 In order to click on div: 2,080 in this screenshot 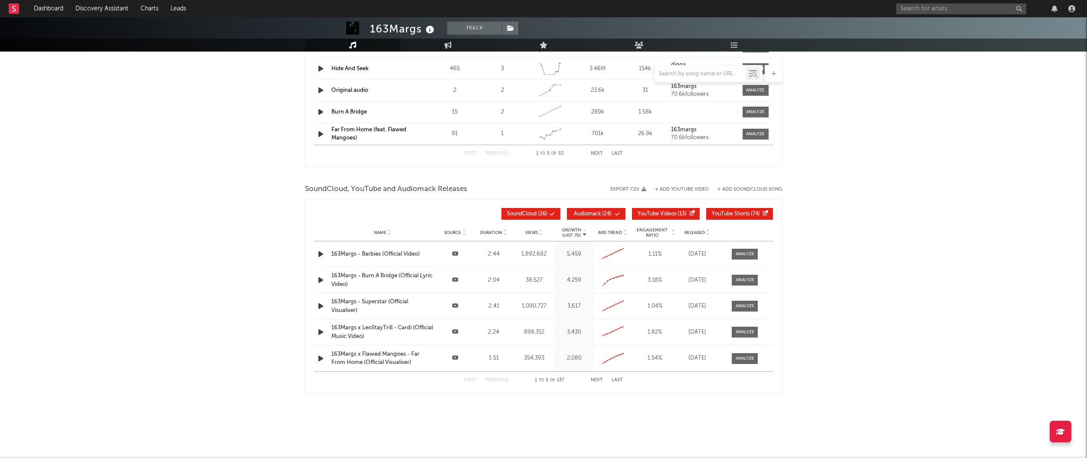, I will do `click(574, 359)`.